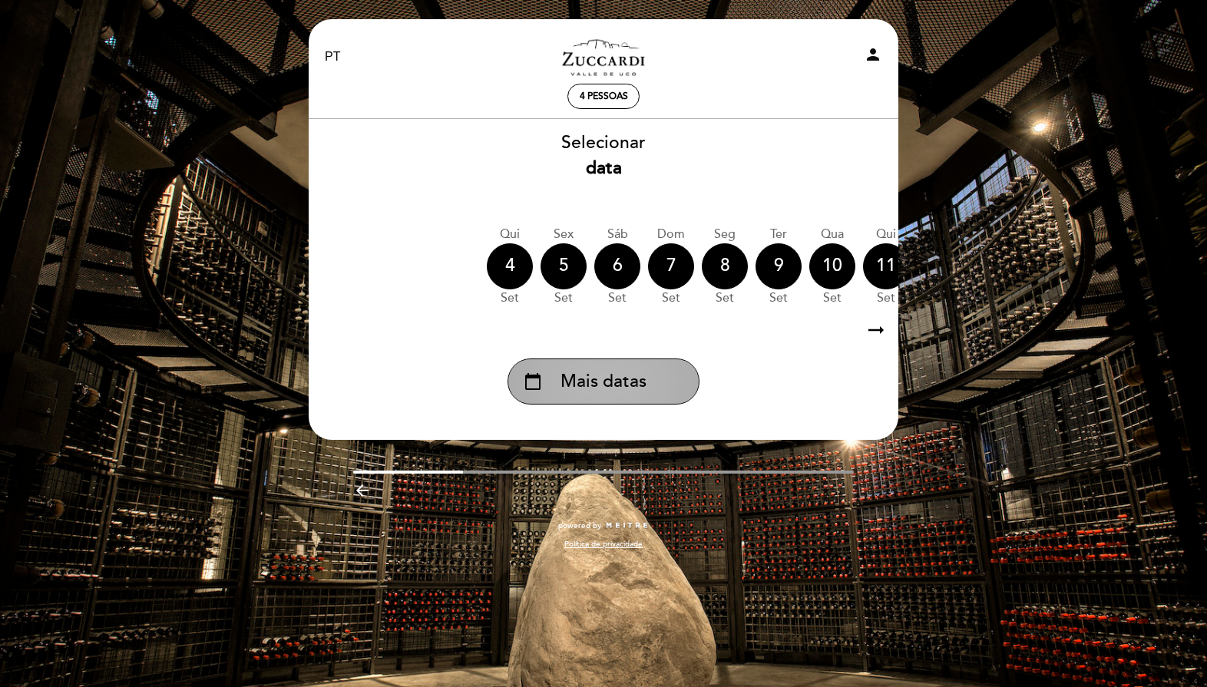  What do you see at coordinates (362, 491) in the screenshot?
I see `i: arrow_backward` at bounding box center [362, 491].